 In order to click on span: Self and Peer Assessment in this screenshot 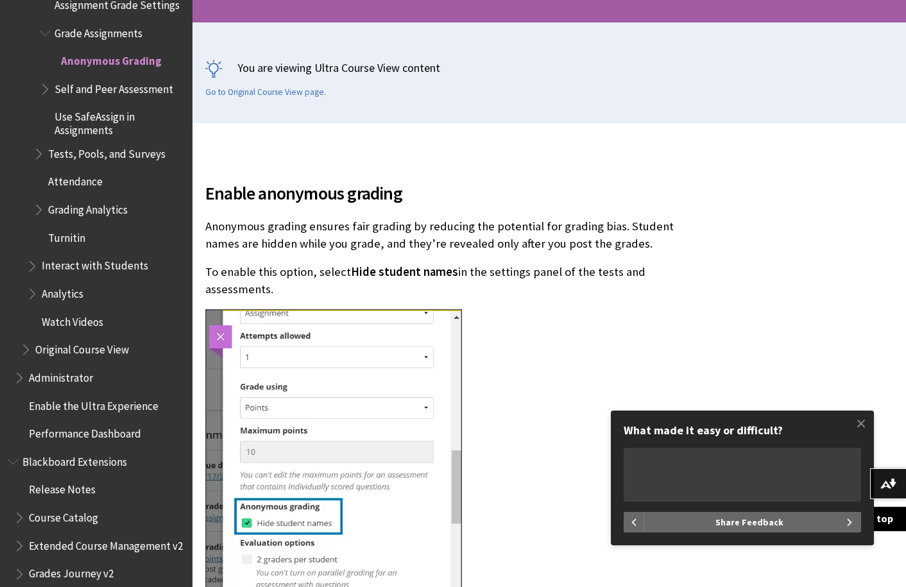, I will do `click(114, 87)`.